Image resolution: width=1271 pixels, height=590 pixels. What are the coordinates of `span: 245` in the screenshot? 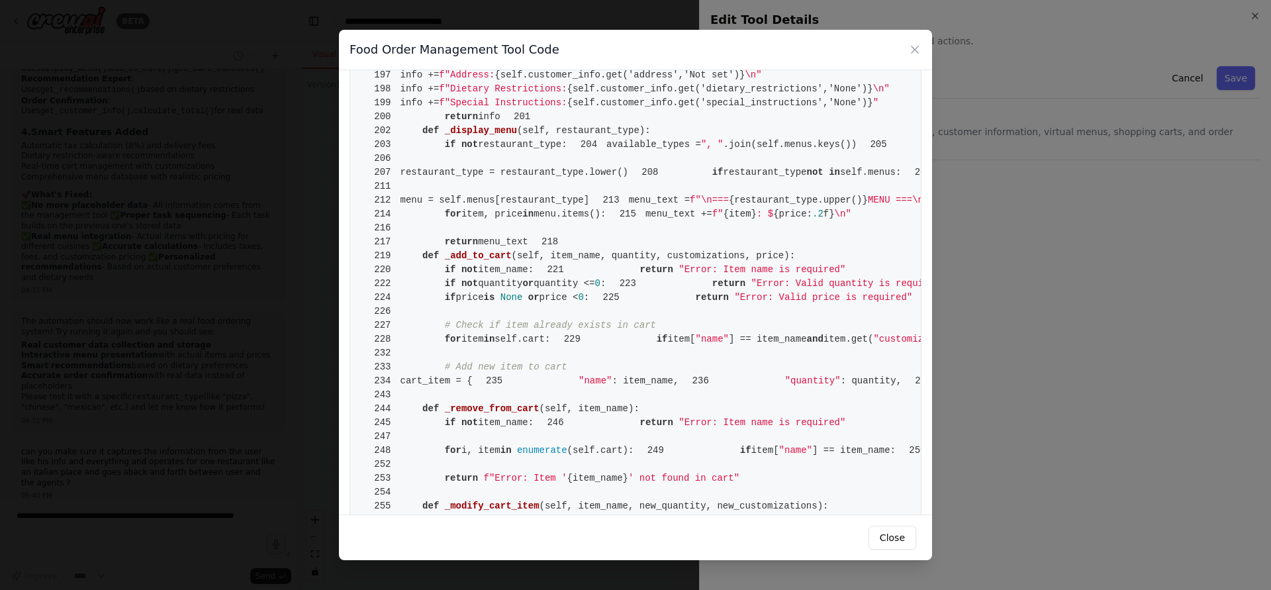 It's located at (381, 423).